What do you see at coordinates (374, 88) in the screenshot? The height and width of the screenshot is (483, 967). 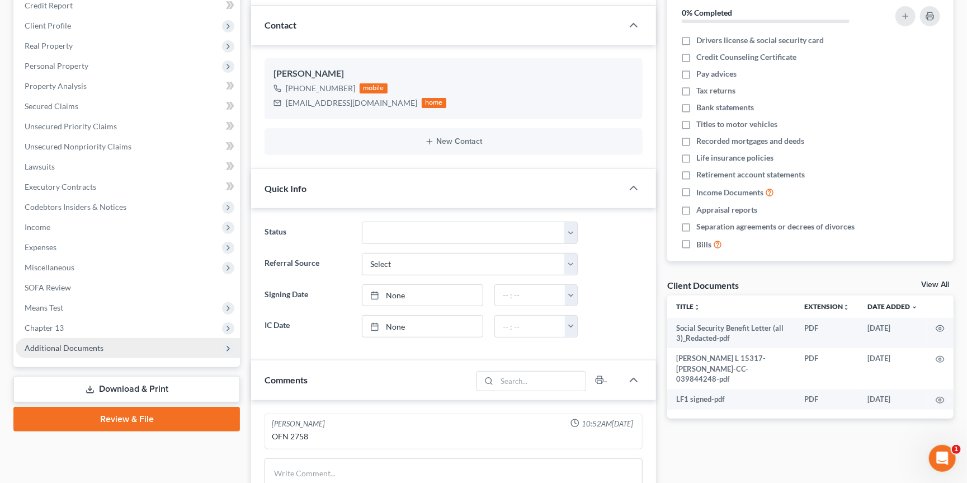 I see `div: mobile` at bounding box center [374, 88].